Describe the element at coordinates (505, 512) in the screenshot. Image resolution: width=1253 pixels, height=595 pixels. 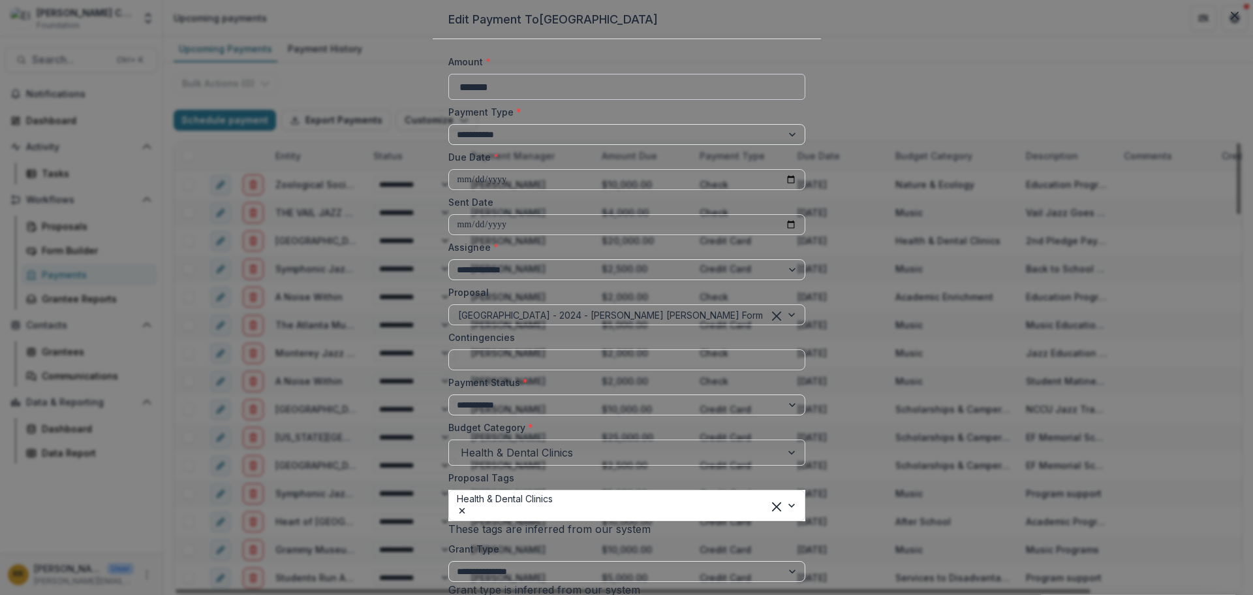
I see `div: Remove Health & Dental Clinics` at that location.